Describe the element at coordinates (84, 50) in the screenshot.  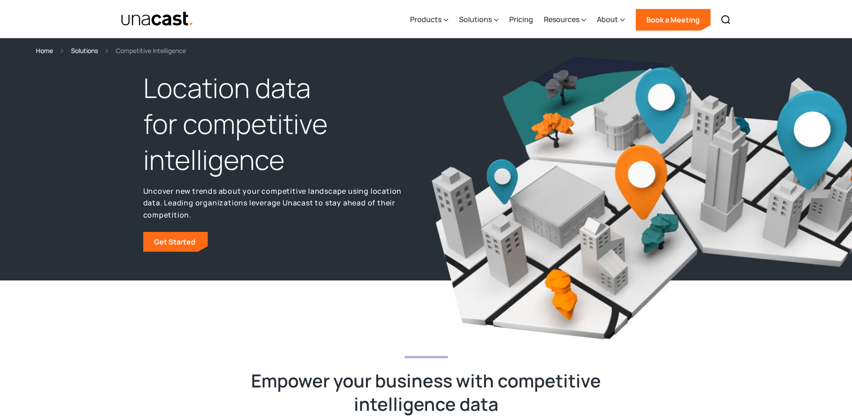
I see `a: Solutions` at that location.